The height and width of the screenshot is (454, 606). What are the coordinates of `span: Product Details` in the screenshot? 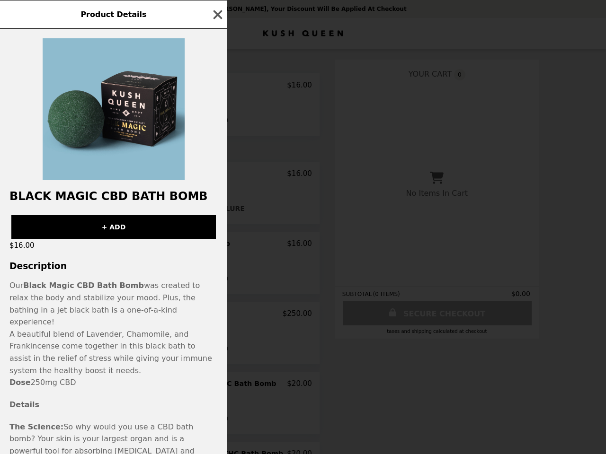 It's located at (113, 14).